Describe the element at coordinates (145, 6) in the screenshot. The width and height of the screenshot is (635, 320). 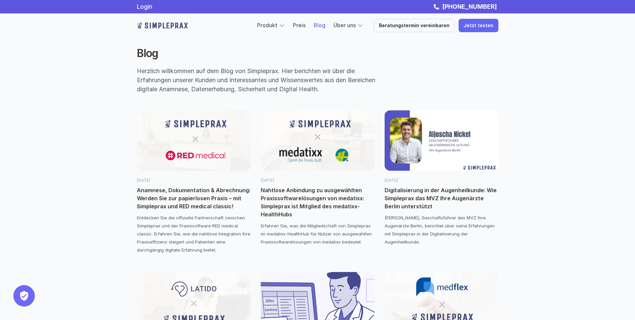
I see `a: Login` at that location.